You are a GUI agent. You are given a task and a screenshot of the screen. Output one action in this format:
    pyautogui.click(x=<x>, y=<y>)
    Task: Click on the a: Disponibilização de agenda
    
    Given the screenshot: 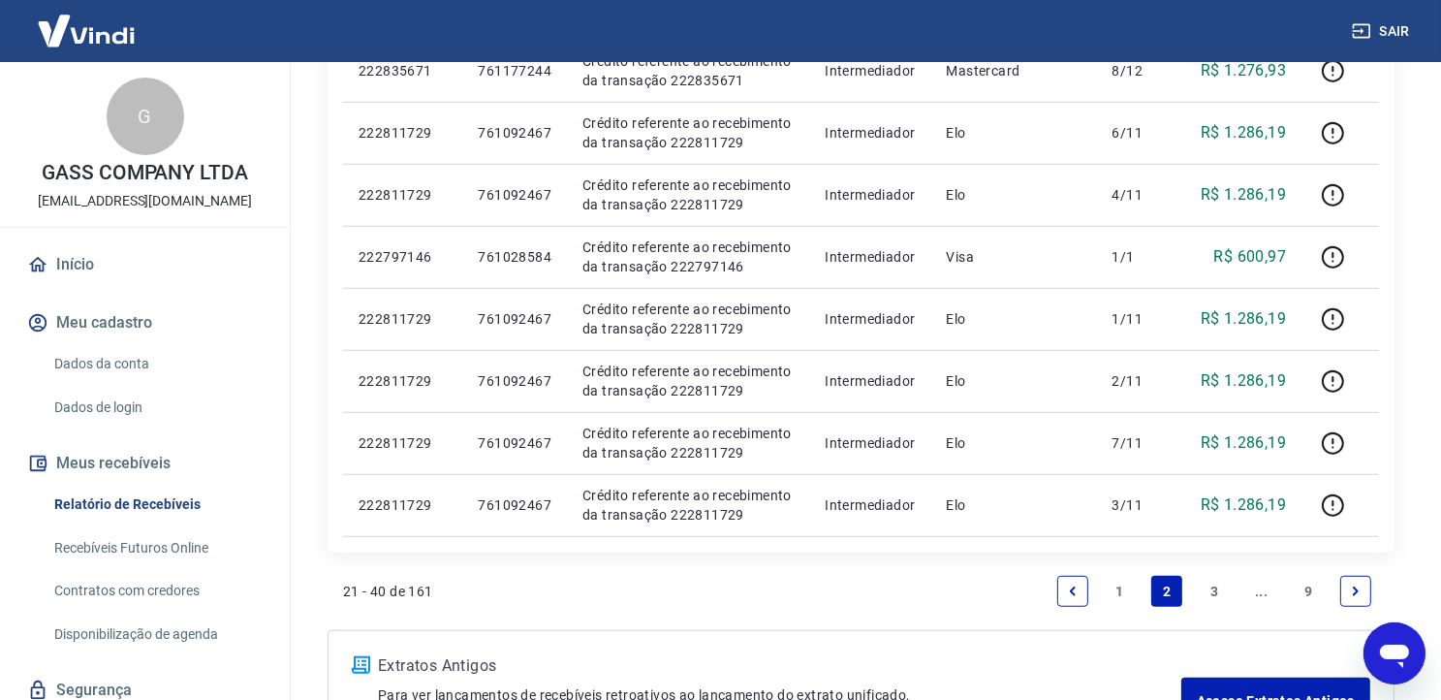 What is the action you would take?
    pyautogui.click(x=156, y=634)
    